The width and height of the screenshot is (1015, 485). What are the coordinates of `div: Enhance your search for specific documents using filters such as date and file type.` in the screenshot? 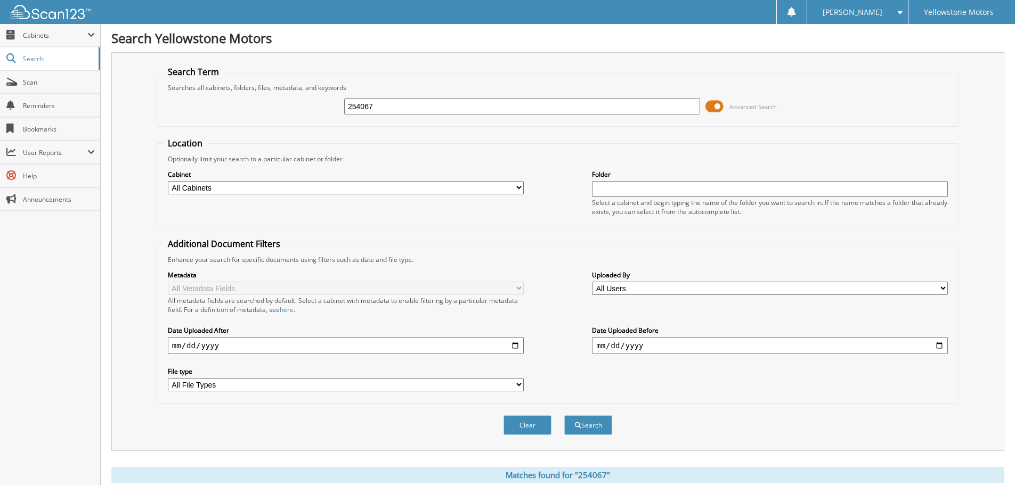 It's located at (558, 259).